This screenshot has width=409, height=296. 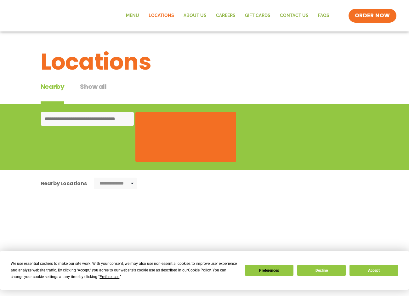 I want to click on a: ORDER NOW, so click(x=372, y=16).